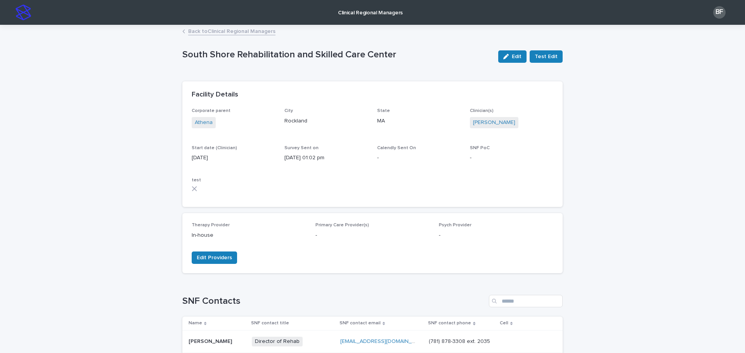 The image size is (745, 353). I want to click on p: Cell, so click(504, 323).